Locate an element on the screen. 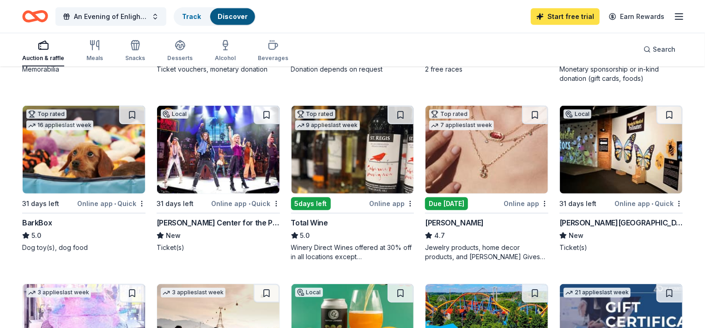 This screenshot has width=705, height=328. button: Desserts is located at coordinates (180, 51).